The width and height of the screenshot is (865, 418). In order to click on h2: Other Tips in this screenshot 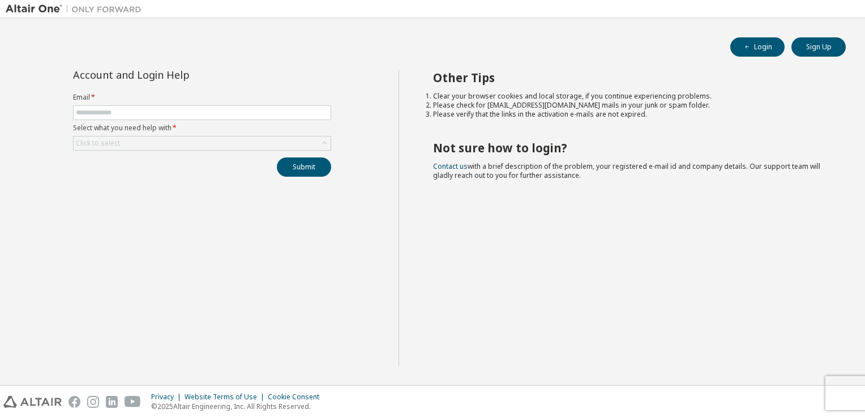, I will do `click(629, 78)`.